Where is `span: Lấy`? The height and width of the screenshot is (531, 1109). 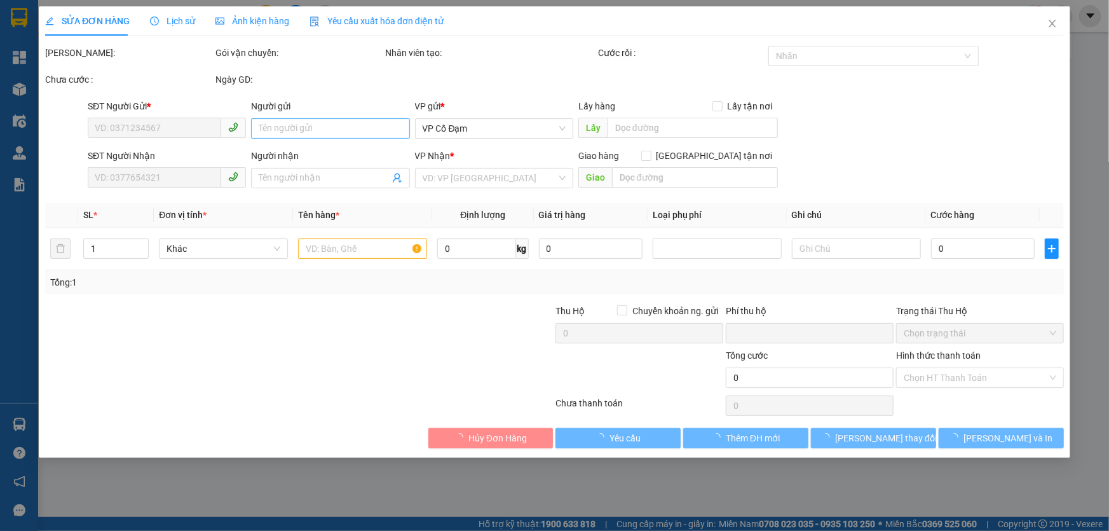 span: Lấy is located at coordinates (593, 128).